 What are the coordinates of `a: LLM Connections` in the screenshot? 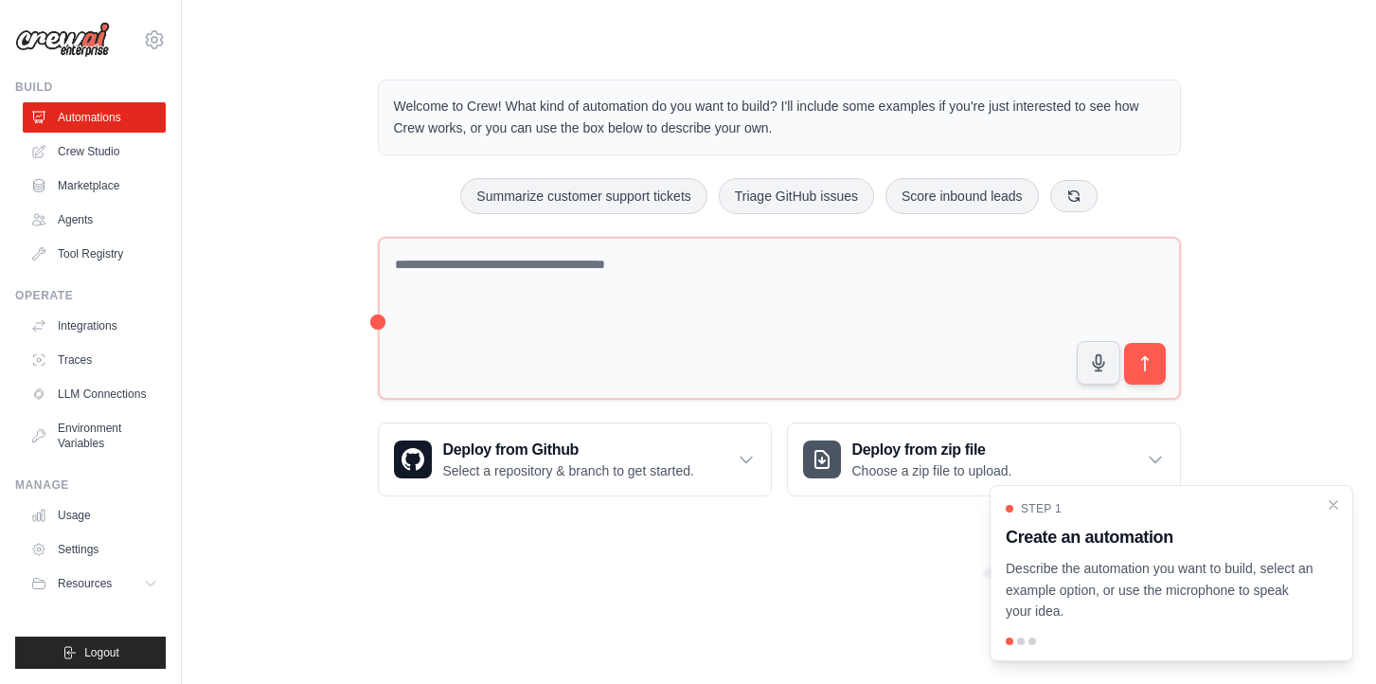 It's located at (94, 394).